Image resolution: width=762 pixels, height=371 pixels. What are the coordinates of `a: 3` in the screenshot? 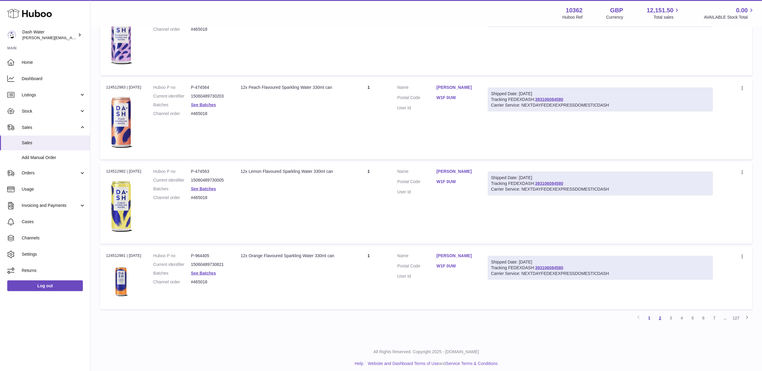 It's located at (671, 318).